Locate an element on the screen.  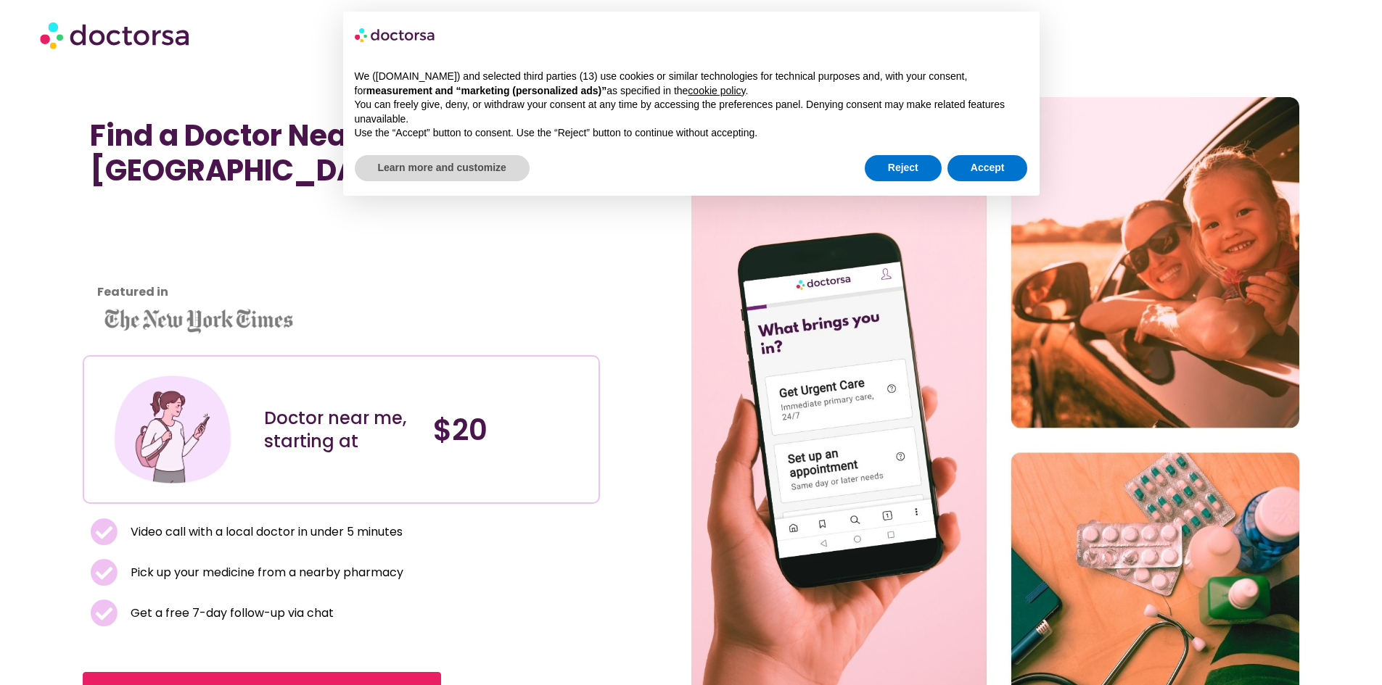
span: Get a free 7-day follow-up via chat is located at coordinates (230, 614).